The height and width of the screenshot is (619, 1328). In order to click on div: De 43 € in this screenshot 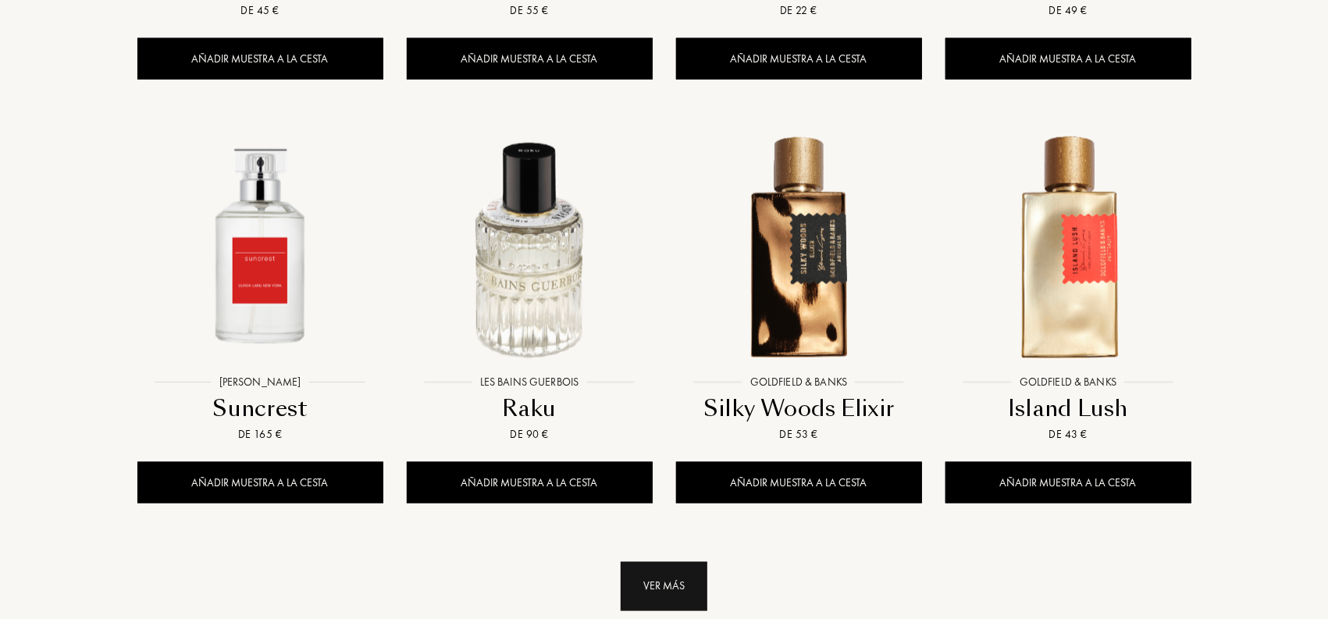, I will do `click(1068, 434)`.